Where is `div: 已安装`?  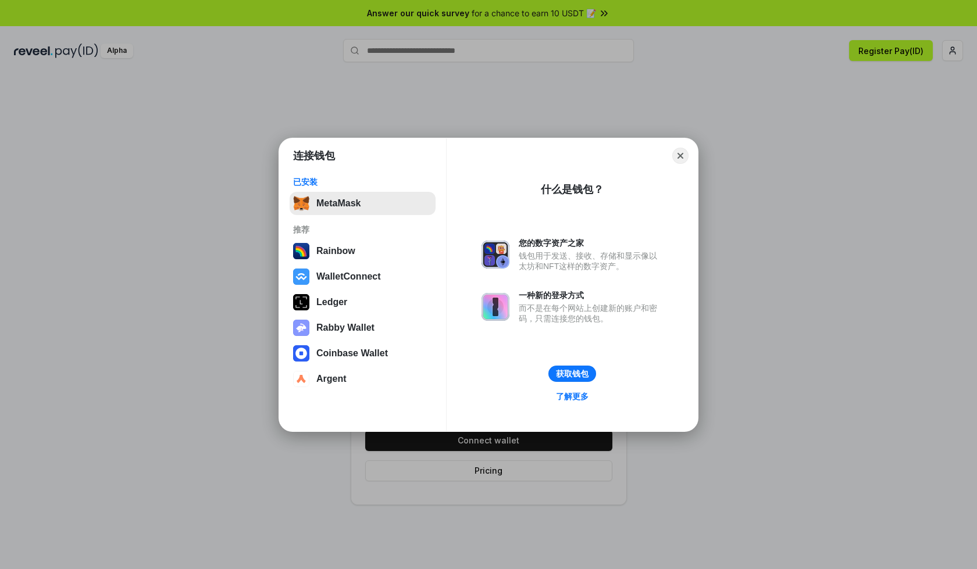
div: 已安装 is located at coordinates (362, 182).